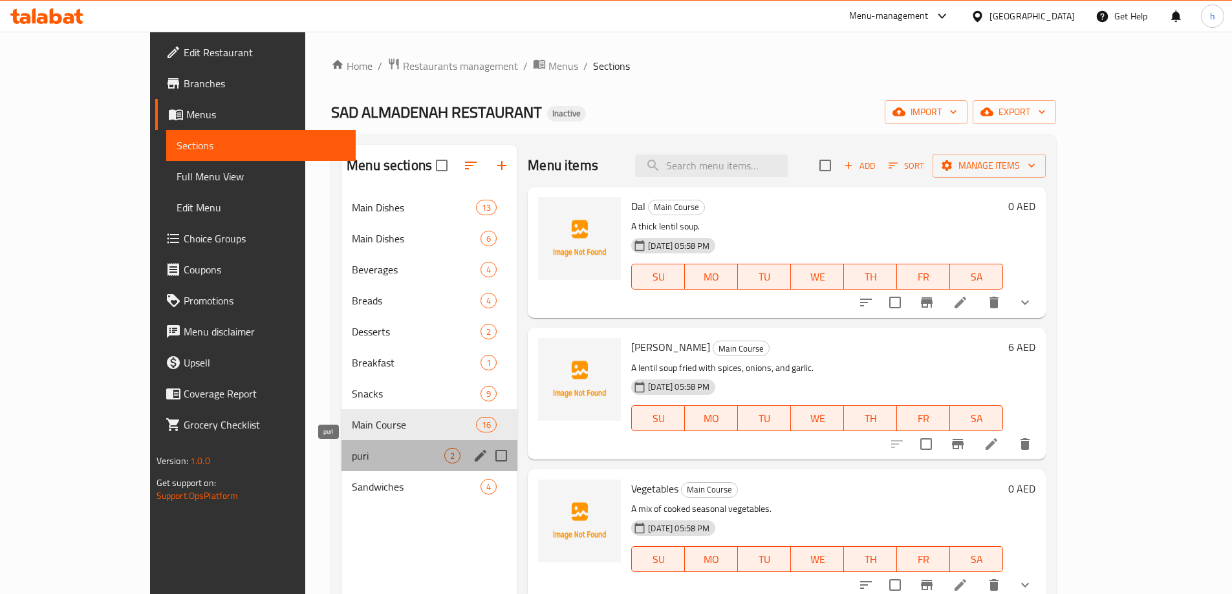 This screenshot has height=594, width=1232. Describe the element at coordinates (989, 166) in the screenshot. I see `button: Manage items` at that location.